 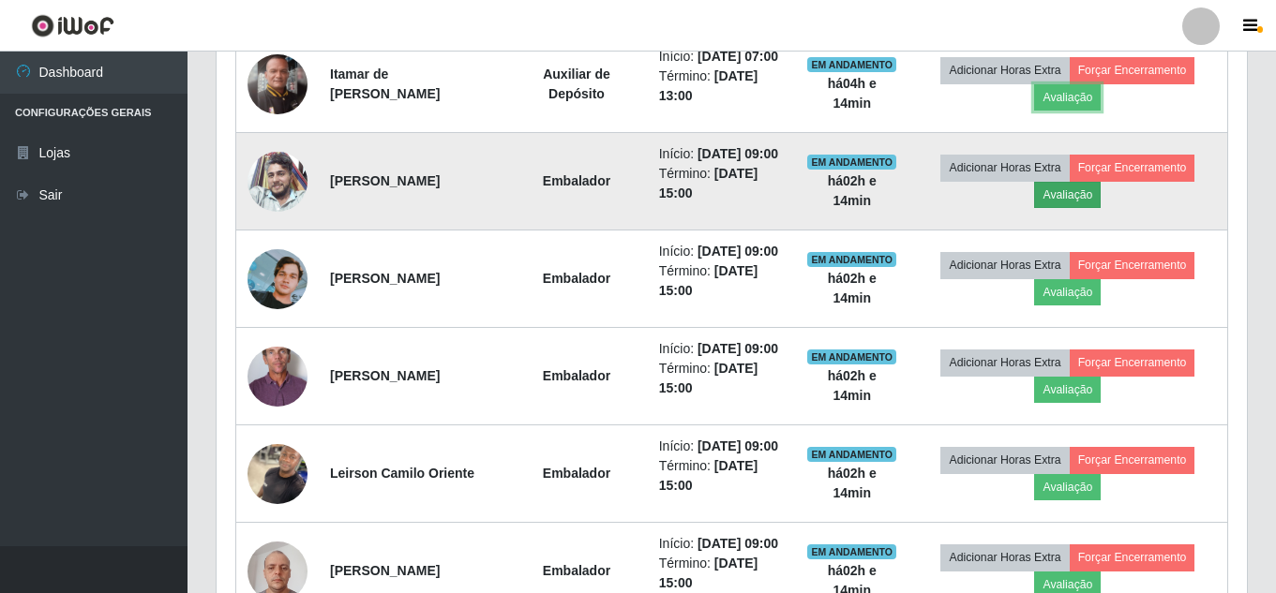 What do you see at coordinates (852, 93) in the screenshot?
I see `strong: há 04 h e 14 min` at bounding box center [852, 93].